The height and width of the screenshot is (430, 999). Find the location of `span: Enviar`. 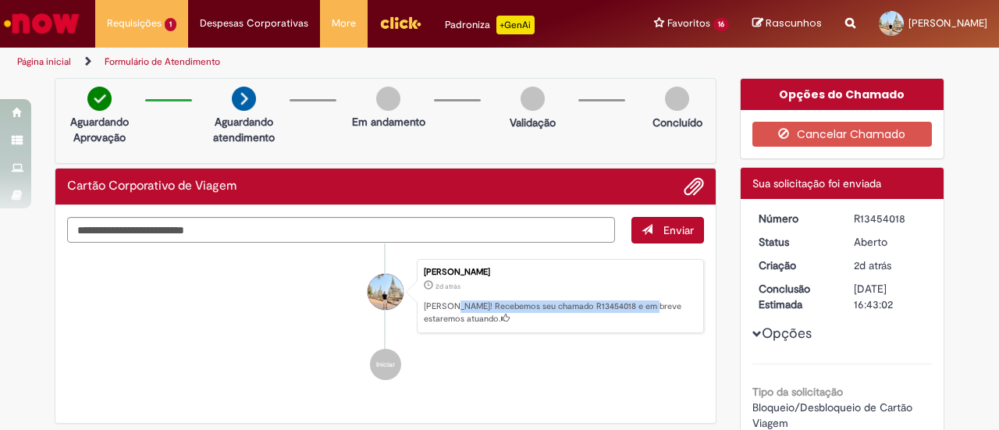

span: Enviar is located at coordinates (678, 230).